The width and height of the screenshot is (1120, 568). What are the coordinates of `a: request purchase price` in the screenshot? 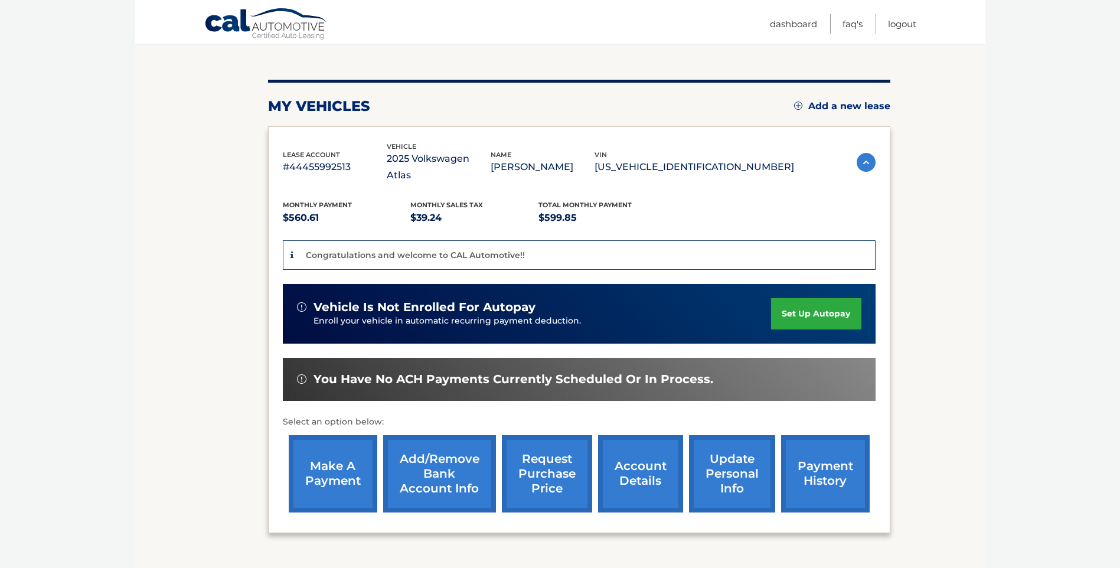 It's located at (547, 474).